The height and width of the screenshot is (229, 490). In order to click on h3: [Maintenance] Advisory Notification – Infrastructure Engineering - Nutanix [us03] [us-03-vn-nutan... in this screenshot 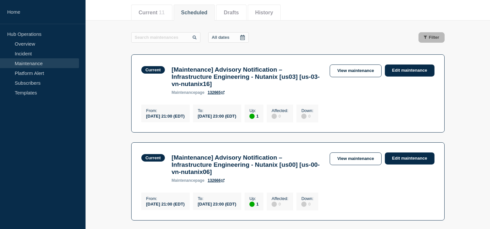, I will do `click(247, 77)`.